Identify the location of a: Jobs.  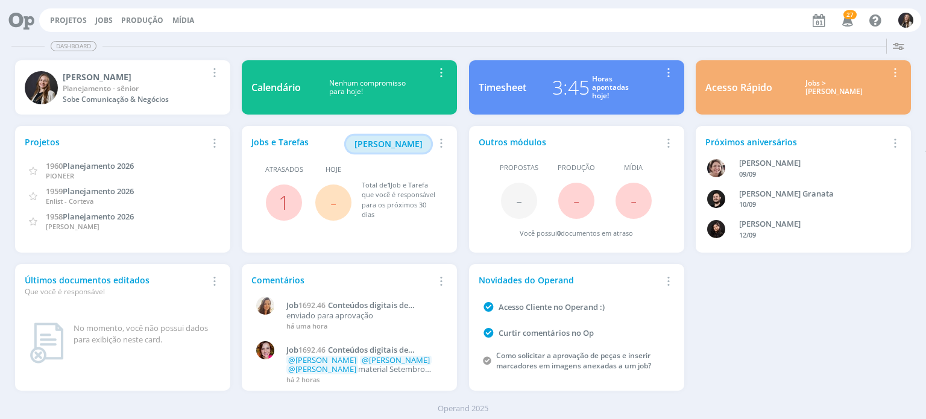
(104, 20).